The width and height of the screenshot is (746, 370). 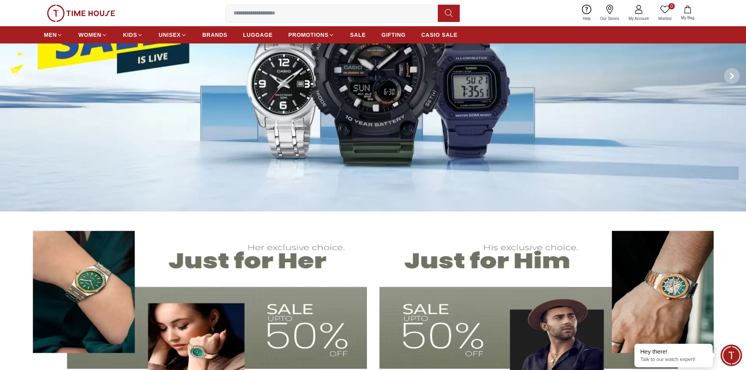 What do you see at coordinates (687, 18) in the screenshot?
I see `span: My Bag` at bounding box center [687, 18].